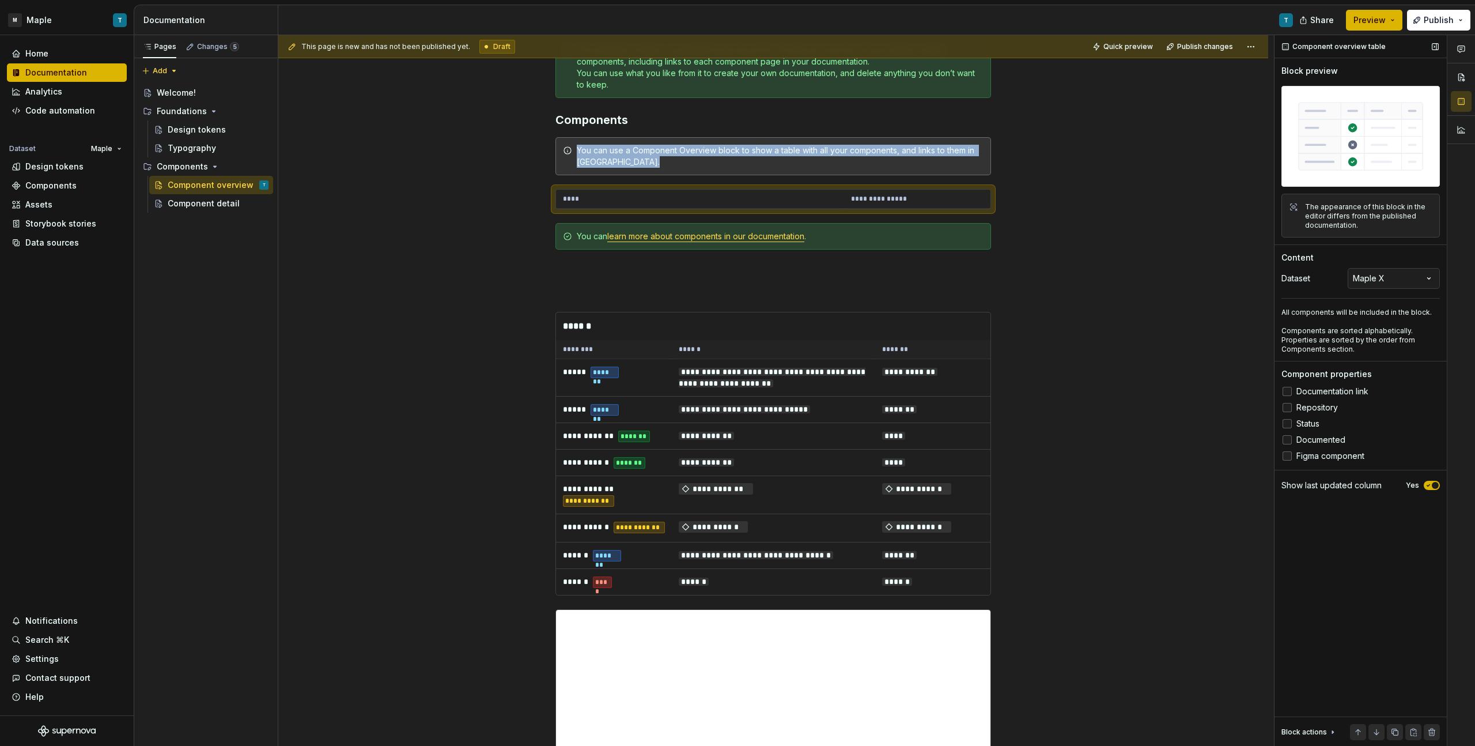 This screenshot has width=1475, height=746. Describe the element at coordinates (67, 73) in the screenshot. I see `a: Documentation` at that location.